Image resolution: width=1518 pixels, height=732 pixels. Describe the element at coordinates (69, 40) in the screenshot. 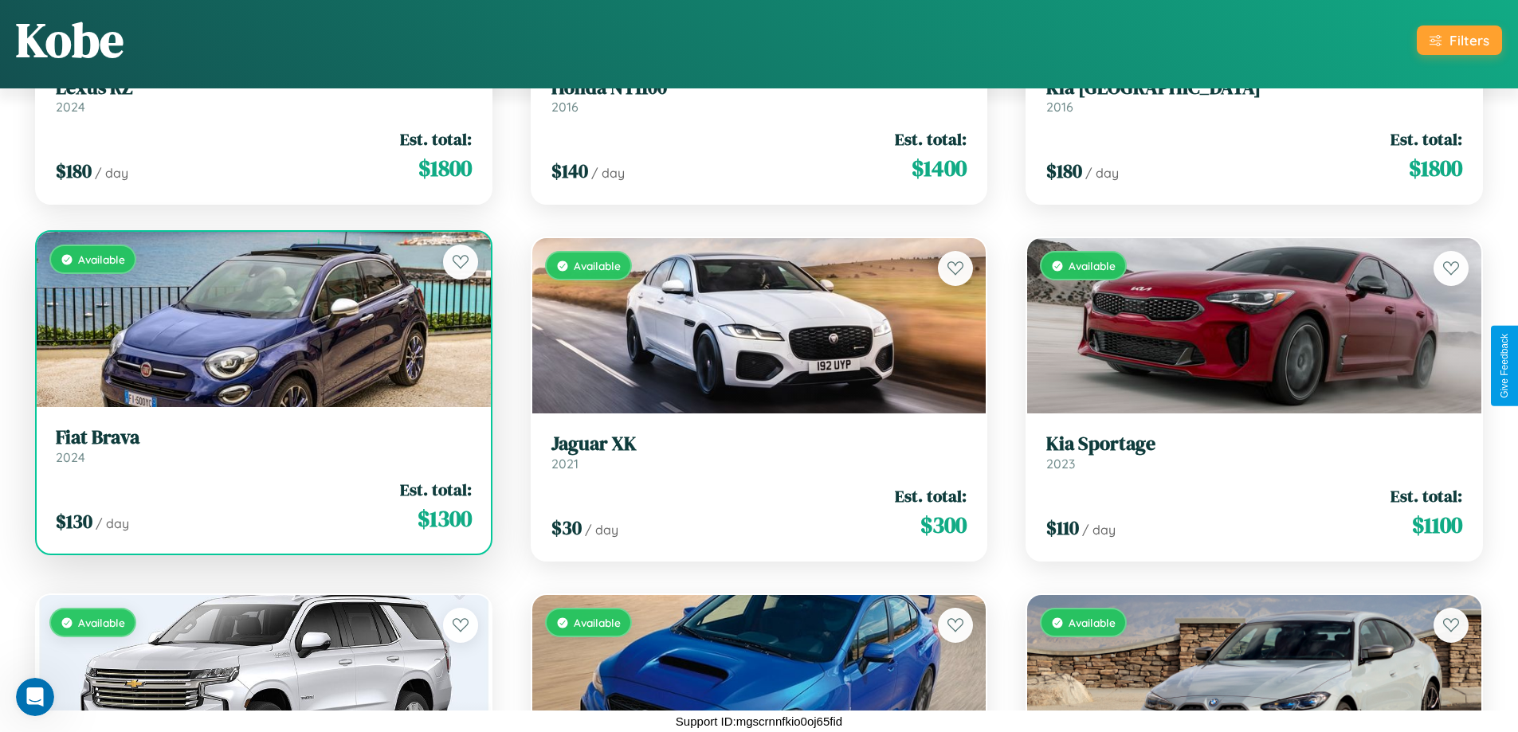

I see `h1: Kobe` at that location.